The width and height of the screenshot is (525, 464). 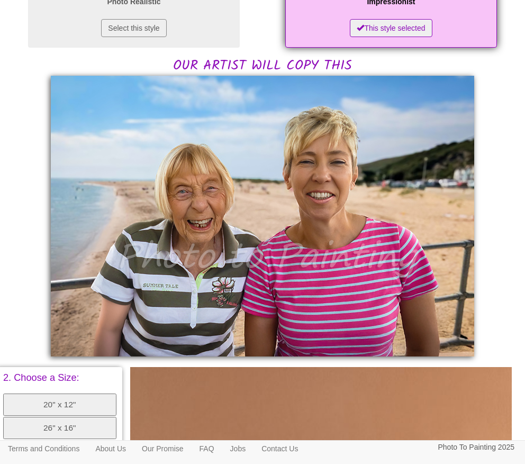 I want to click on a: Contact Us, so click(x=280, y=448).